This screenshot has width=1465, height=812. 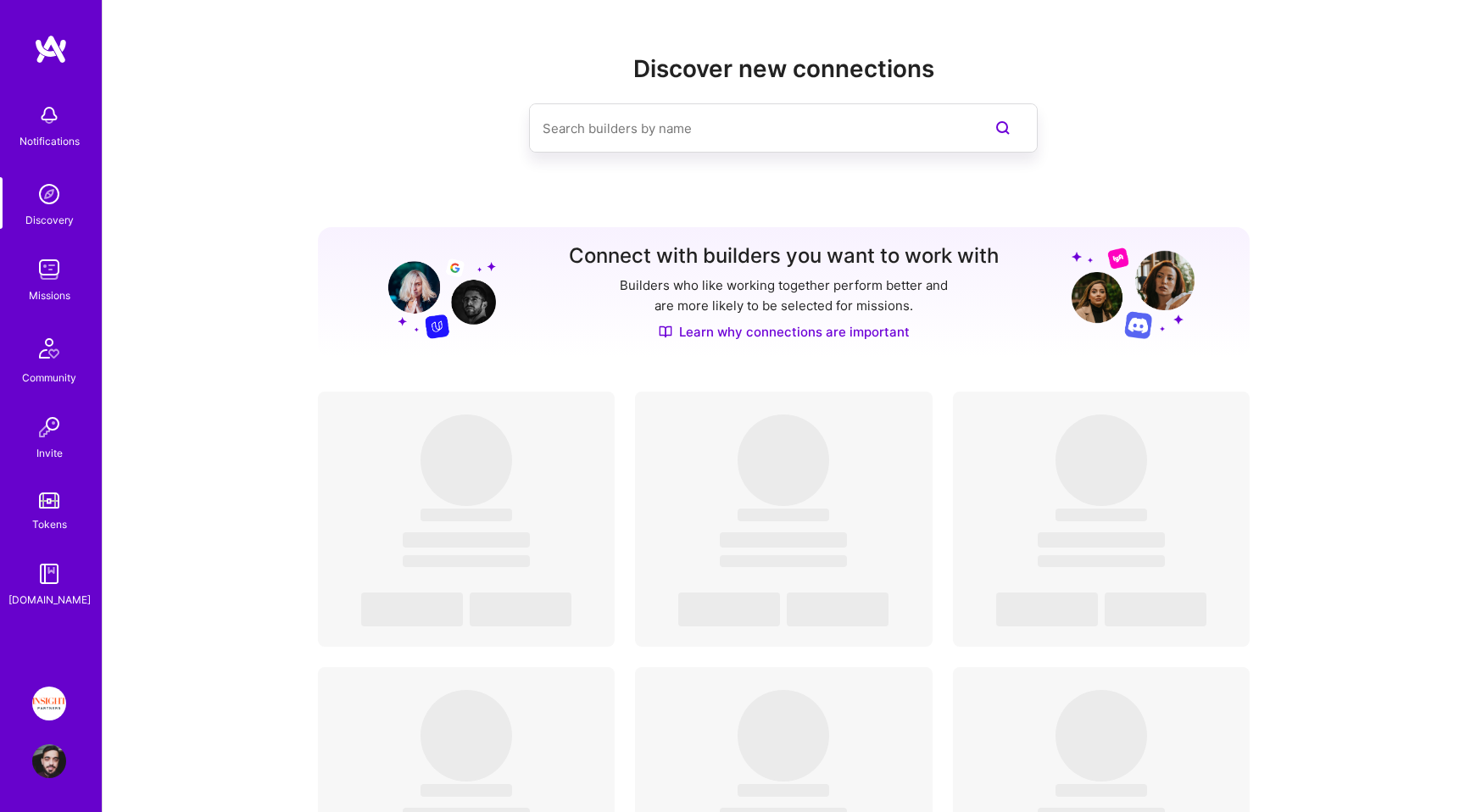 What do you see at coordinates (49, 219) in the screenshot?
I see `div: Discovery` at bounding box center [49, 219].